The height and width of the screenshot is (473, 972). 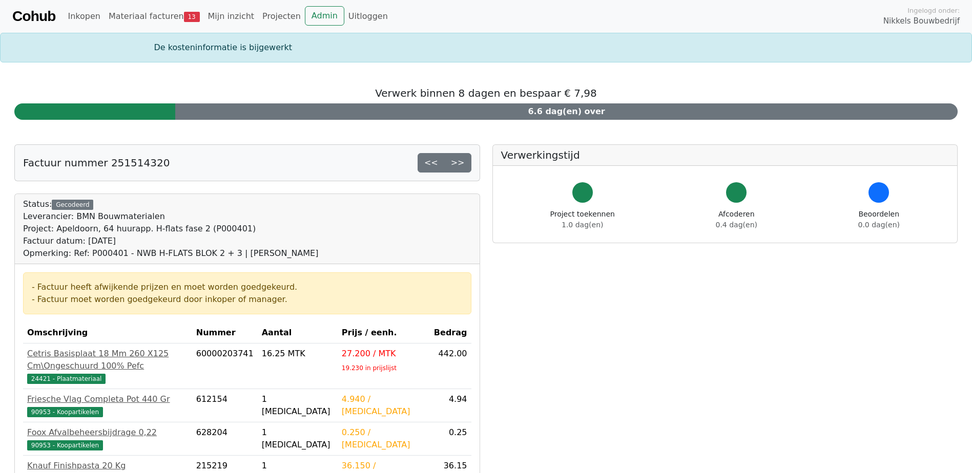 What do you see at coordinates (247, 287) in the screenshot?
I see `div: - Factuur heeft afwijkende prijzen en moet worden goedgekeurd.` at bounding box center [247, 287].